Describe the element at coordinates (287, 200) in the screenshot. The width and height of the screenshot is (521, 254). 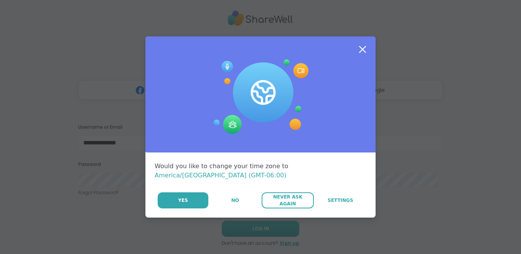
I see `span: Never Ask Again` at that location.